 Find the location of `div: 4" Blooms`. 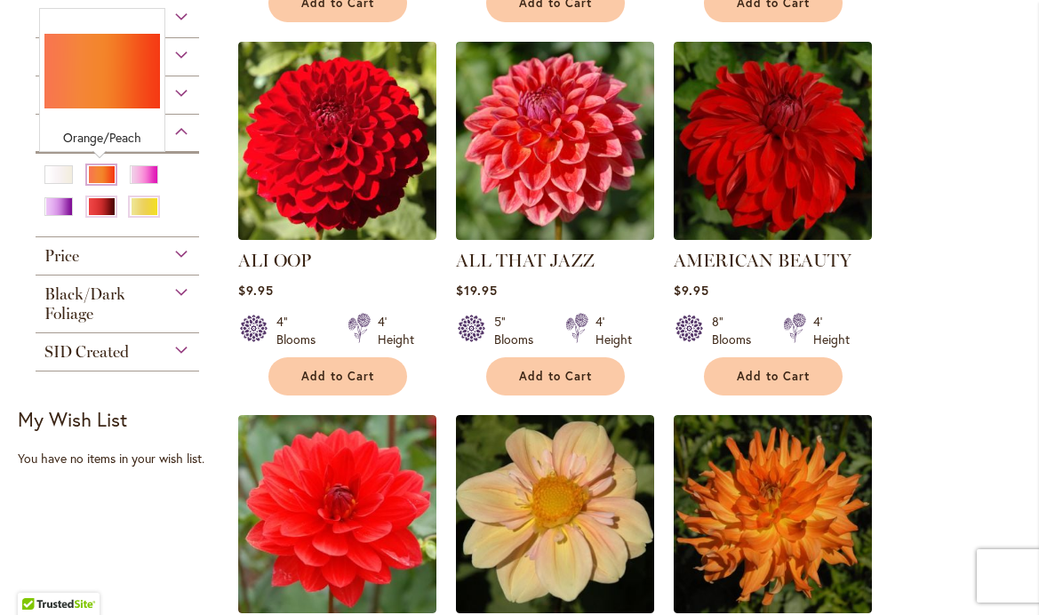

div: 4" Blooms is located at coordinates (301, 330).